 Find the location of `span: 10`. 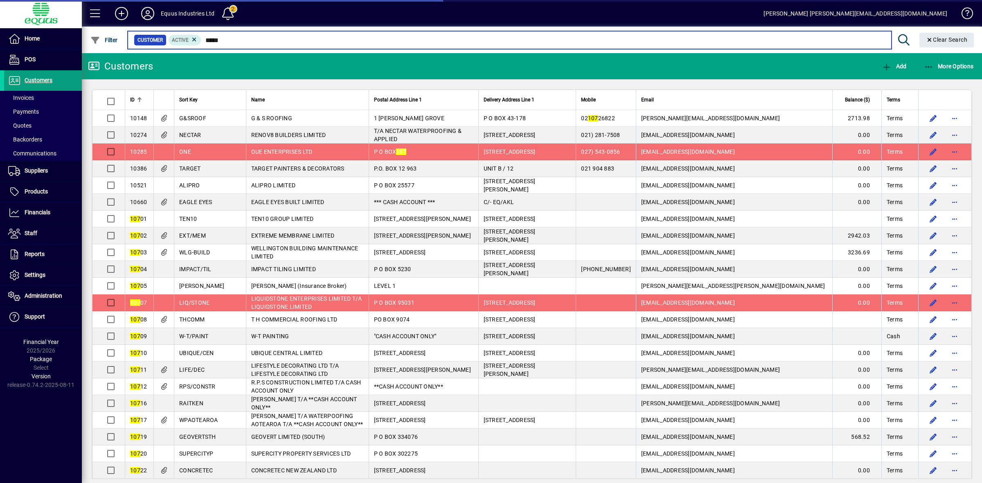

span: 10 is located at coordinates (138, 353).